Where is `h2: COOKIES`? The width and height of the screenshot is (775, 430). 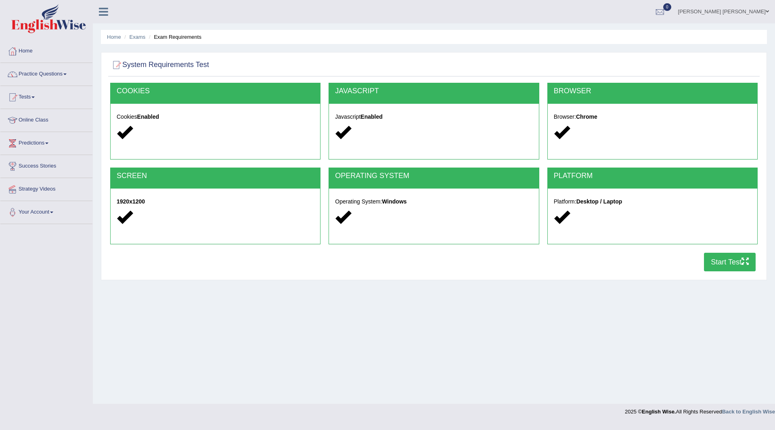
h2: COOKIES is located at coordinates (215, 91).